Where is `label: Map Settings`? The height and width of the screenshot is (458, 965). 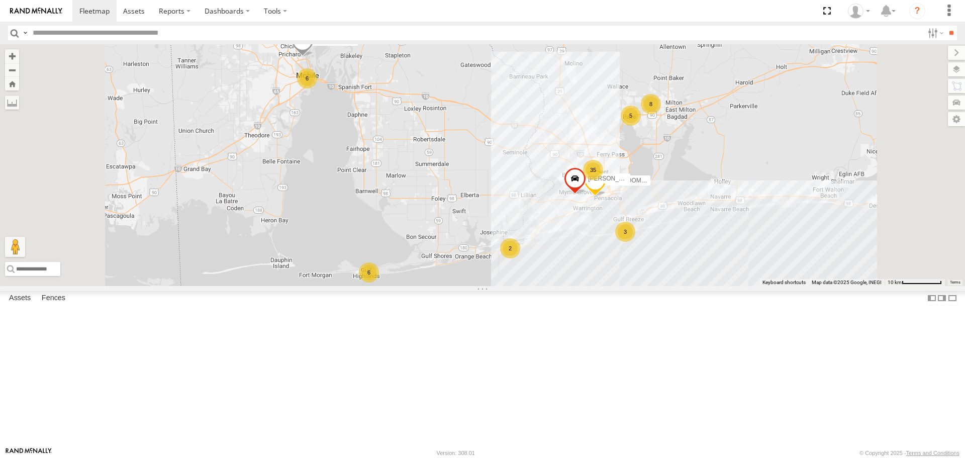 label: Map Settings is located at coordinates (956, 119).